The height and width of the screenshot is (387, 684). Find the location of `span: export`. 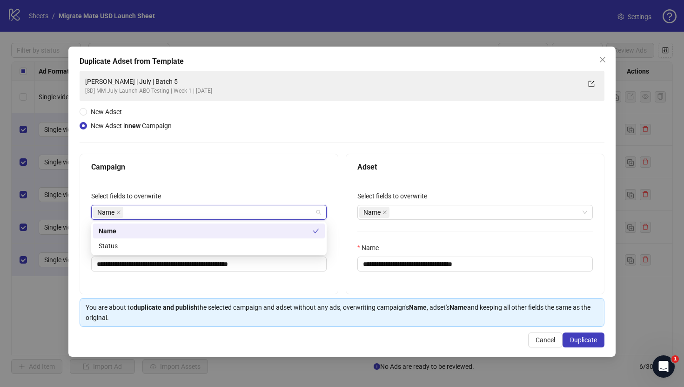

span: export is located at coordinates (592, 84).